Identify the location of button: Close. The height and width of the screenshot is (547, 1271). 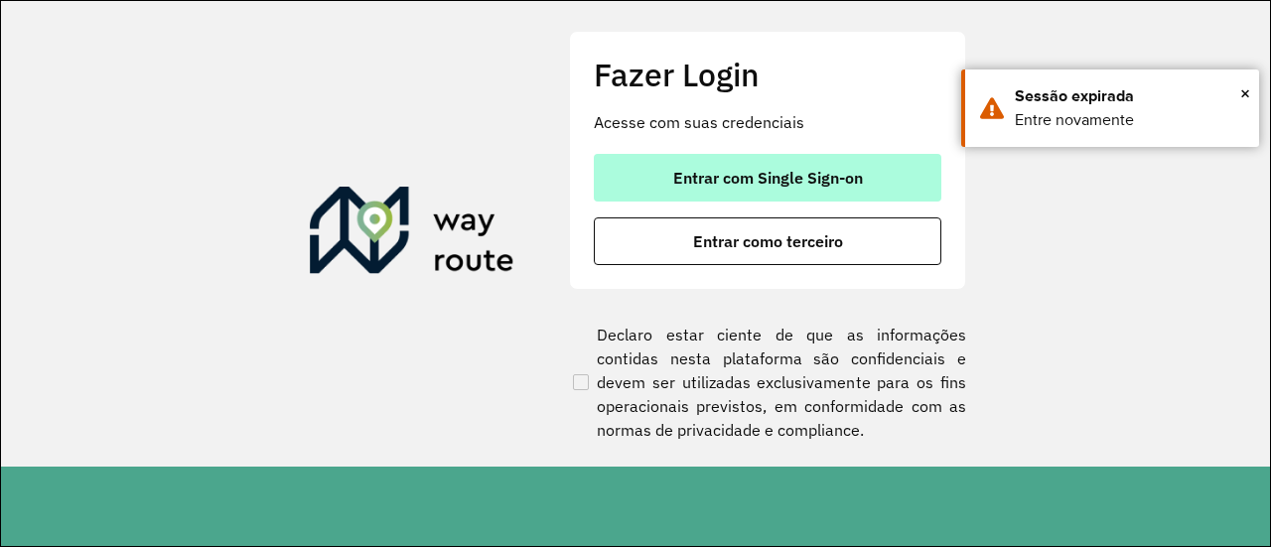
(1245, 93).